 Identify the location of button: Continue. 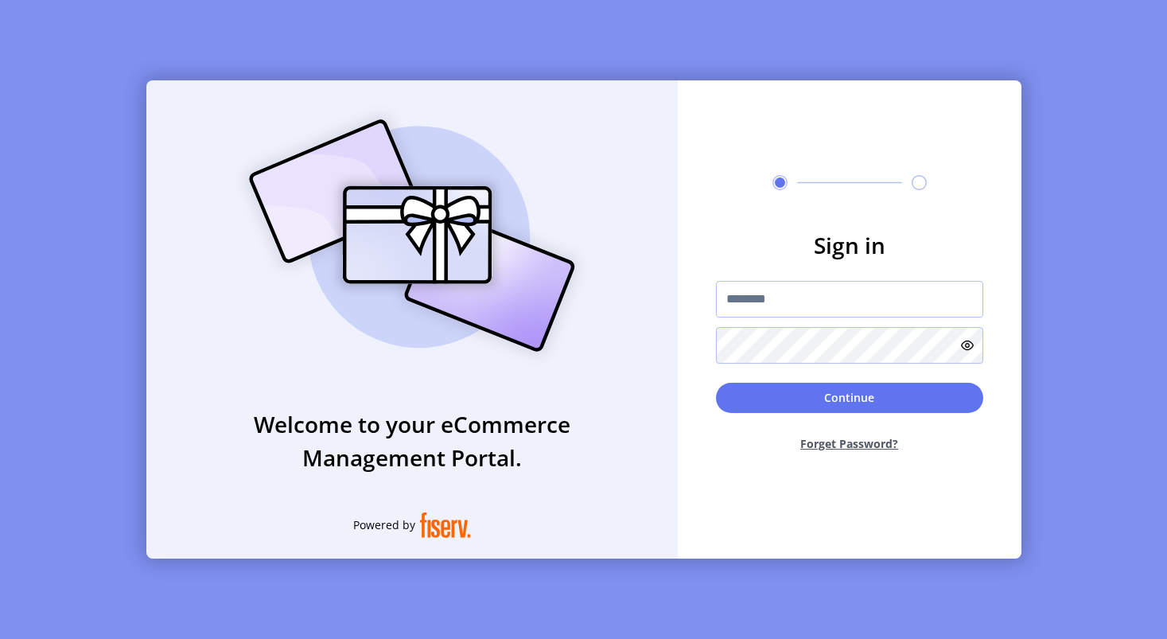
(850, 398).